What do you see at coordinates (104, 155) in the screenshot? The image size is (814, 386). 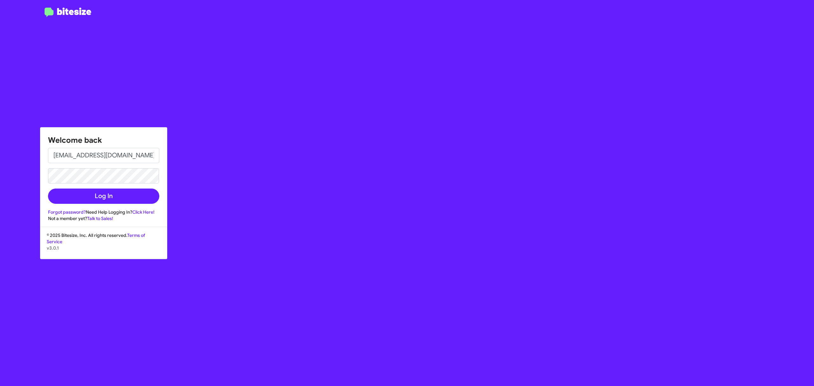 I see `input: Email address` at bounding box center [104, 155].